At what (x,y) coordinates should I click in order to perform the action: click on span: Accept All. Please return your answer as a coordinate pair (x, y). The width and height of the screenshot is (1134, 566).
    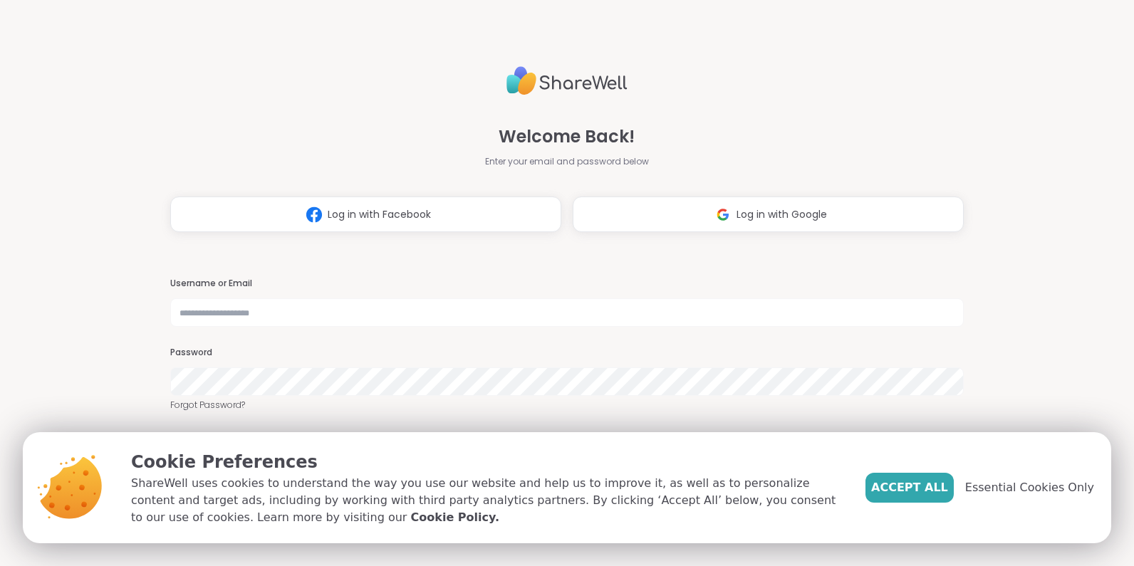
    Looking at the image, I should click on (910, 488).